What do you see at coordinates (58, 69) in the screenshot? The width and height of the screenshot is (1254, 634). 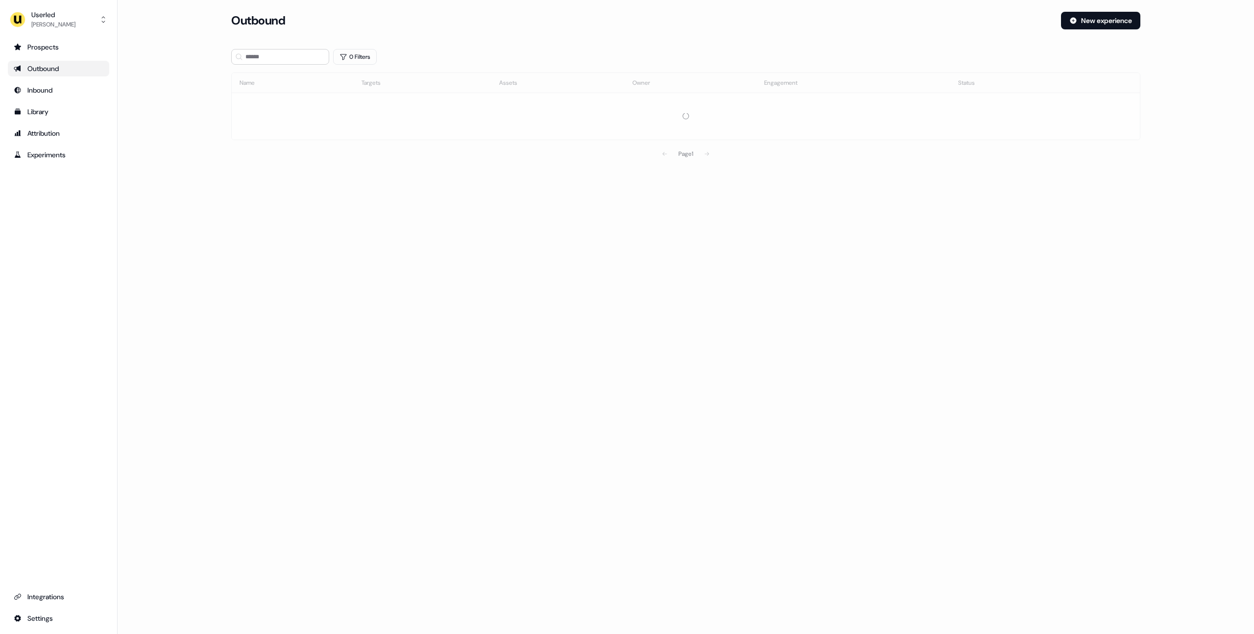 I see `a: Go to outbound experience` at bounding box center [58, 69].